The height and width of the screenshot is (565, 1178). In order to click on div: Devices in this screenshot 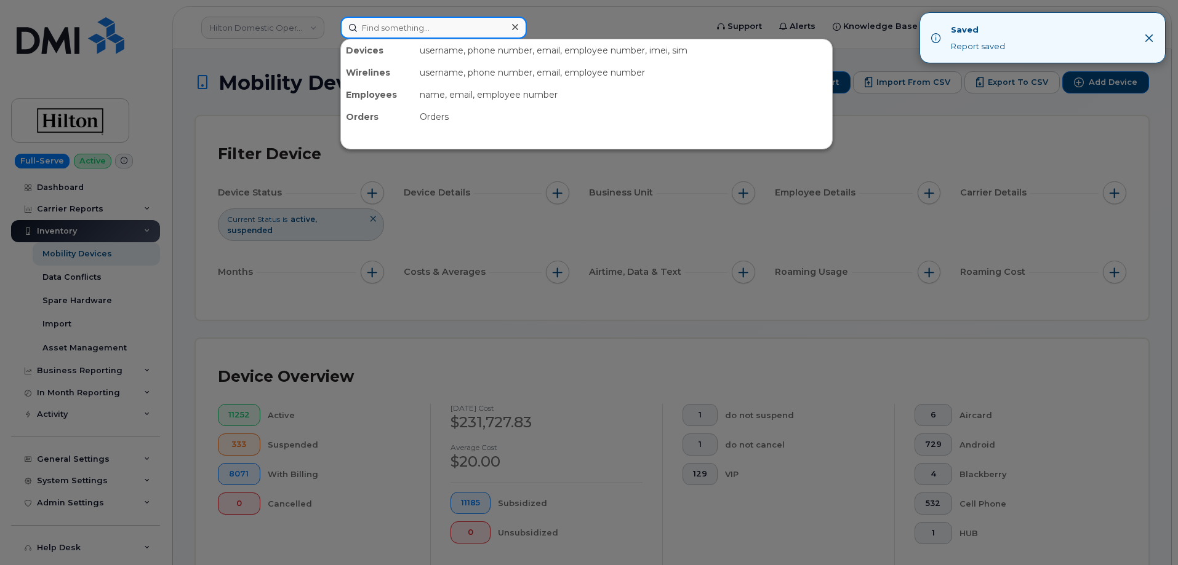, I will do `click(378, 50)`.